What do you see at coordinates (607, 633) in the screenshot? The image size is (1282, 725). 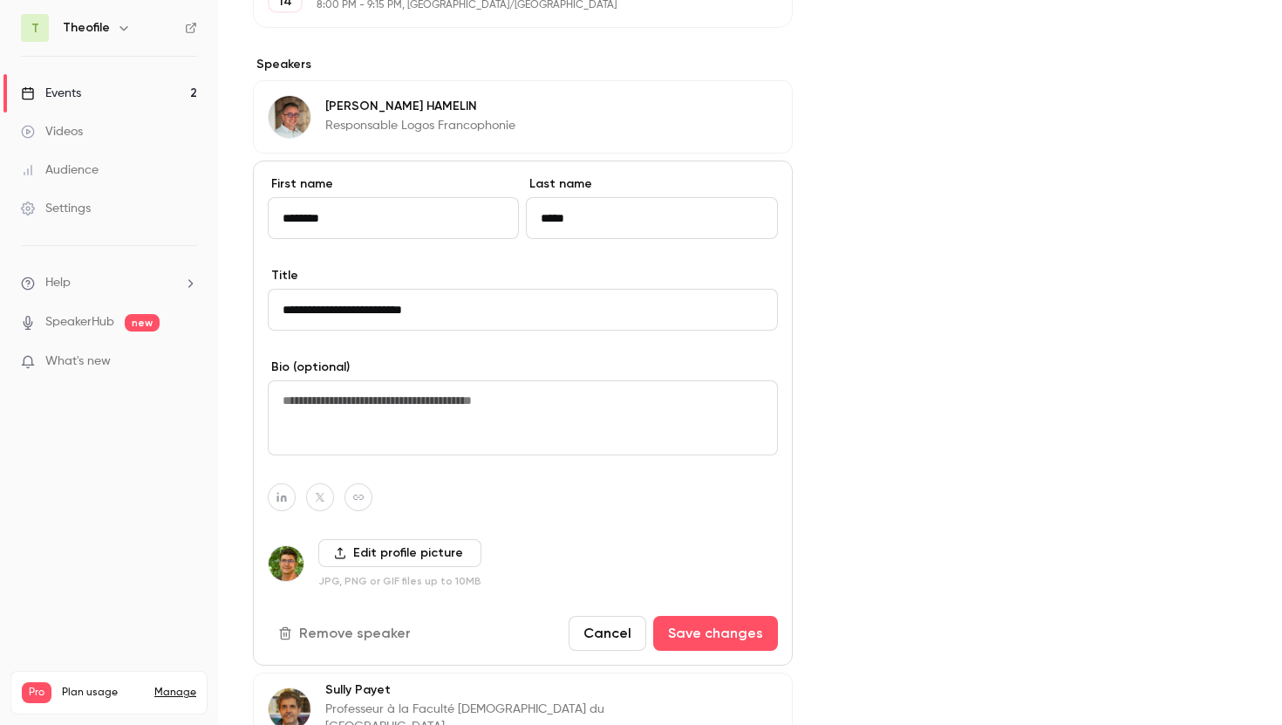 I see `button: Cancel` at bounding box center [607, 633].